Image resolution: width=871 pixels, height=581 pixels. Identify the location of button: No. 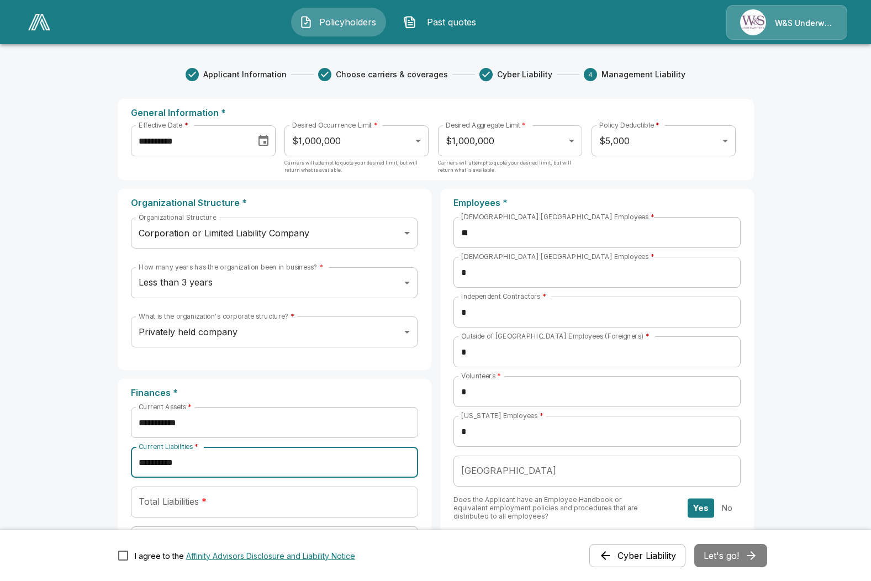
(727, 508).